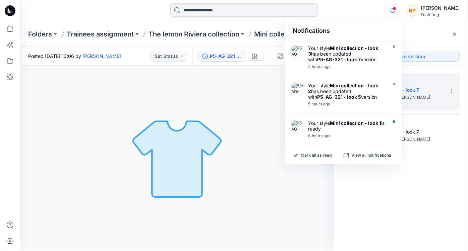 The image size is (468, 251). Describe the element at coordinates (298, 52) in the screenshot. I see `img: P5-AG-321 - look 7` at that location.